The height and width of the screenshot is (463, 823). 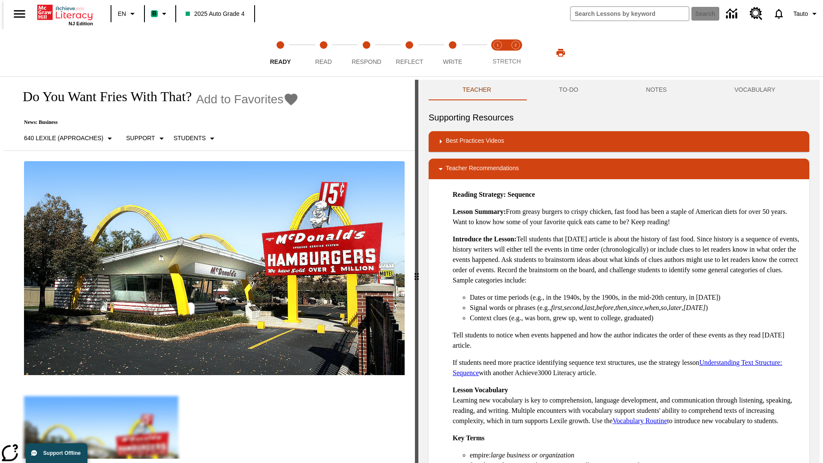 I want to click on strong: Lesson Vocabulary, so click(x=480, y=390).